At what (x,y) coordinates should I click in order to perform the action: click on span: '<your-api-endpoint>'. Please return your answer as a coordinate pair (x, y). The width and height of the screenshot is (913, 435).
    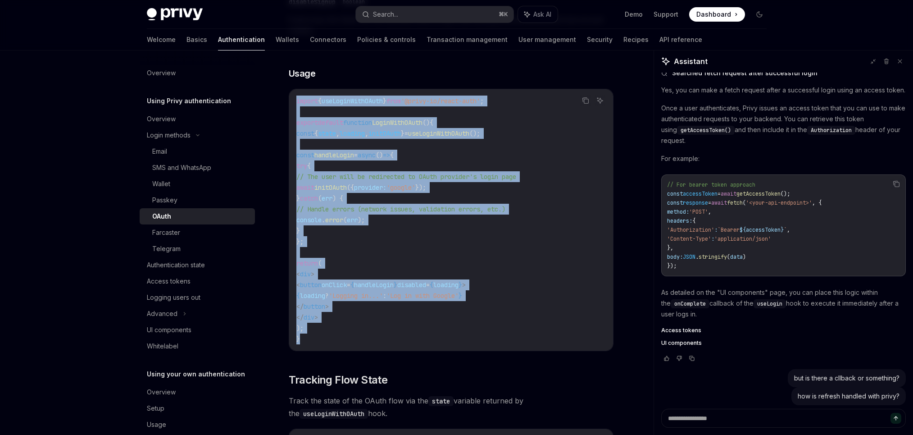
    Looking at the image, I should click on (779, 203).